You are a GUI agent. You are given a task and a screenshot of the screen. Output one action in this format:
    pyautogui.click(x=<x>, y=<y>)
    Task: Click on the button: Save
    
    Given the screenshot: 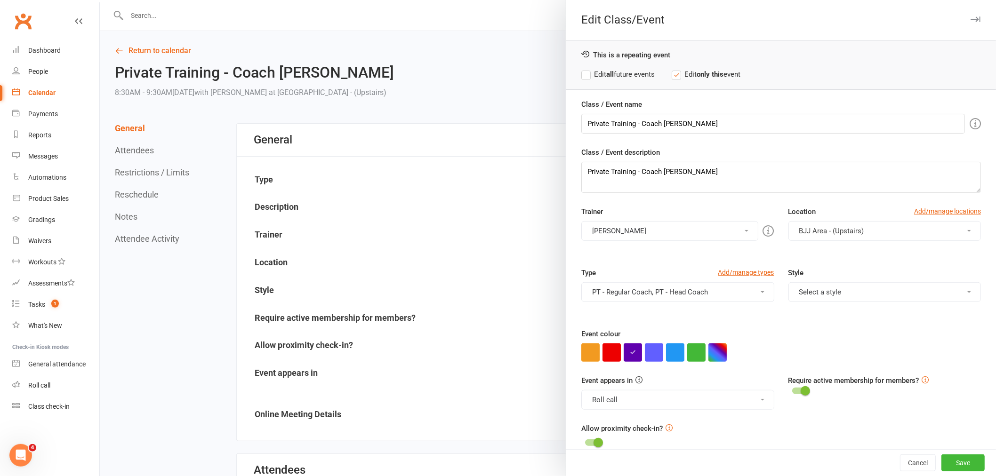 What is the action you would take?
    pyautogui.click(x=963, y=463)
    